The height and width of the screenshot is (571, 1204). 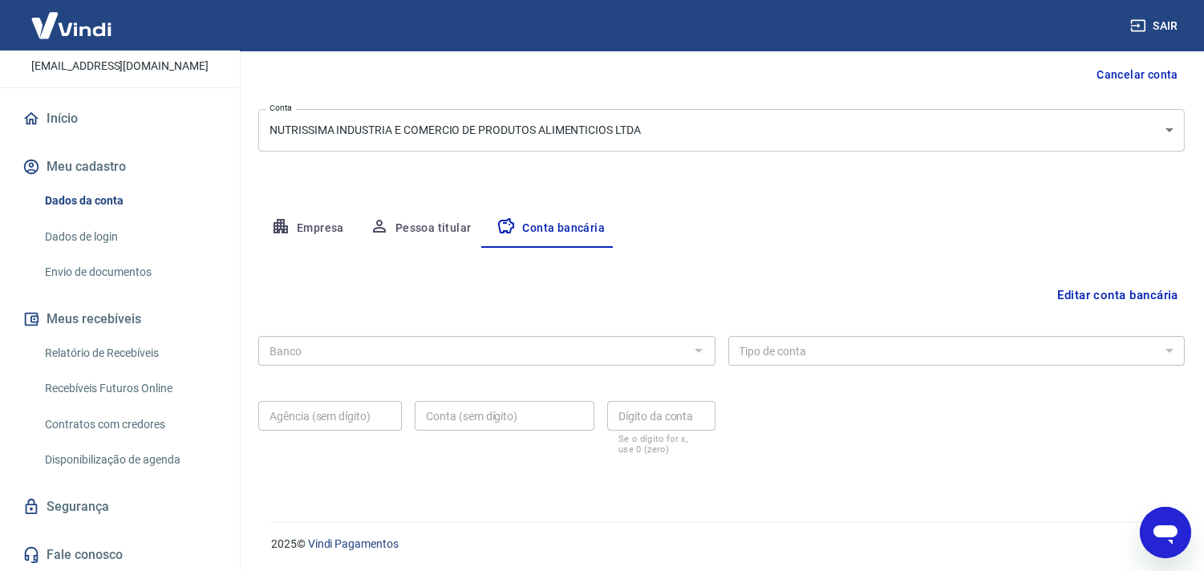 I want to click on a: Dados da conta, so click(x=129, y=200).